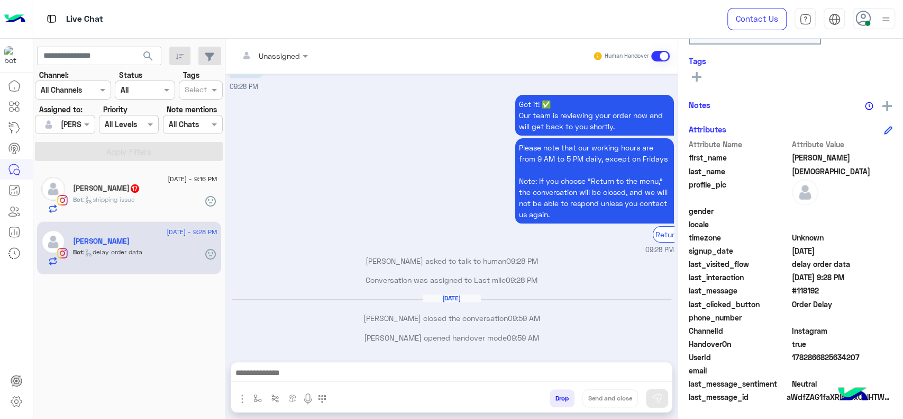  What do you see at coordinates (739, 157) in the screenshot?
I see `span: first_name` at bounding box center [739, 157].